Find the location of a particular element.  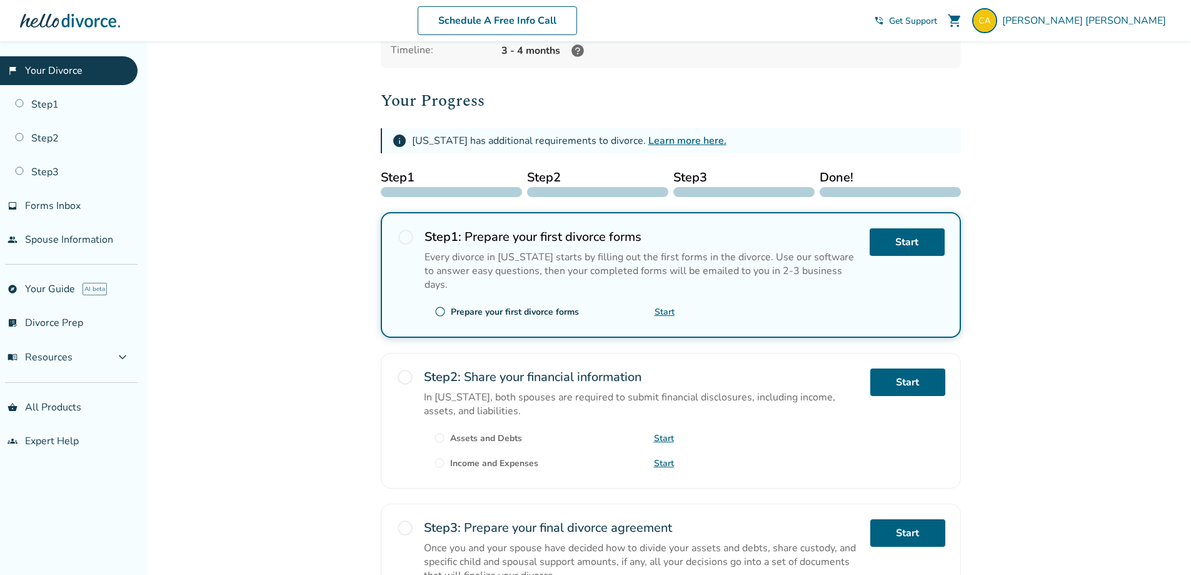

span: Step 2 is located at coordinates (598, 178).